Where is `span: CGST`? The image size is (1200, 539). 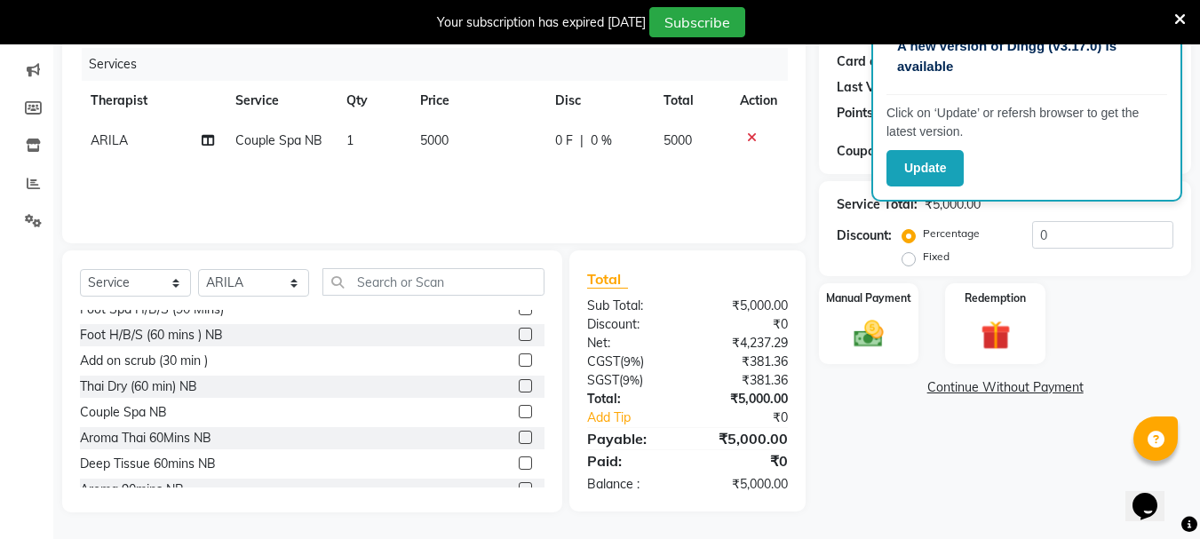 span: CGST is located at coordinates (603, 361).